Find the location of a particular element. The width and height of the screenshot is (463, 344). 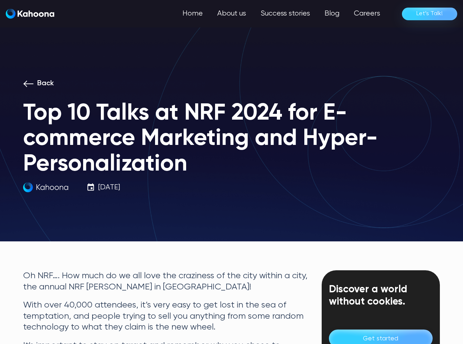

p: Back is located at coordinates (46, 83).